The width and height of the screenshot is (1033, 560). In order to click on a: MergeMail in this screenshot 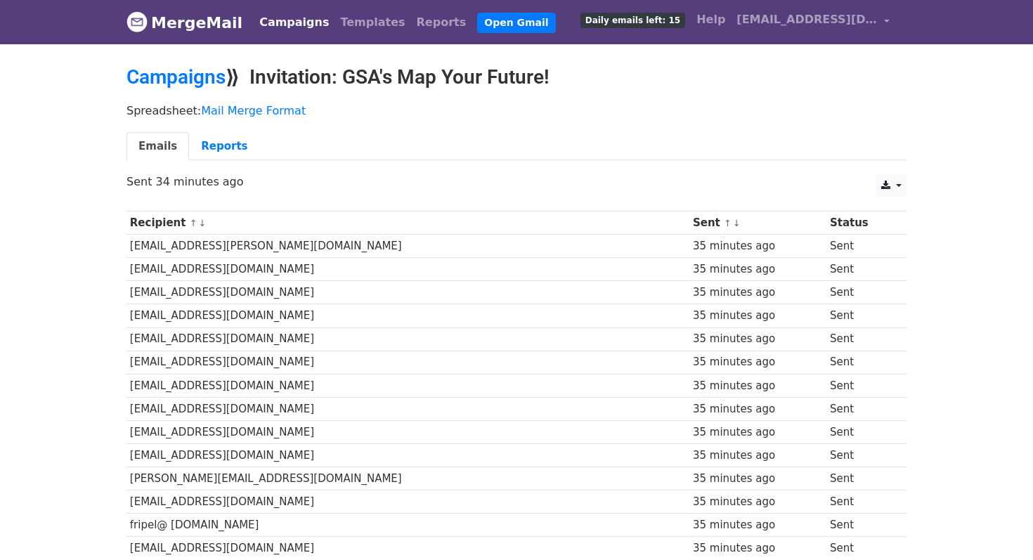, I will do `click(184, 22)`.